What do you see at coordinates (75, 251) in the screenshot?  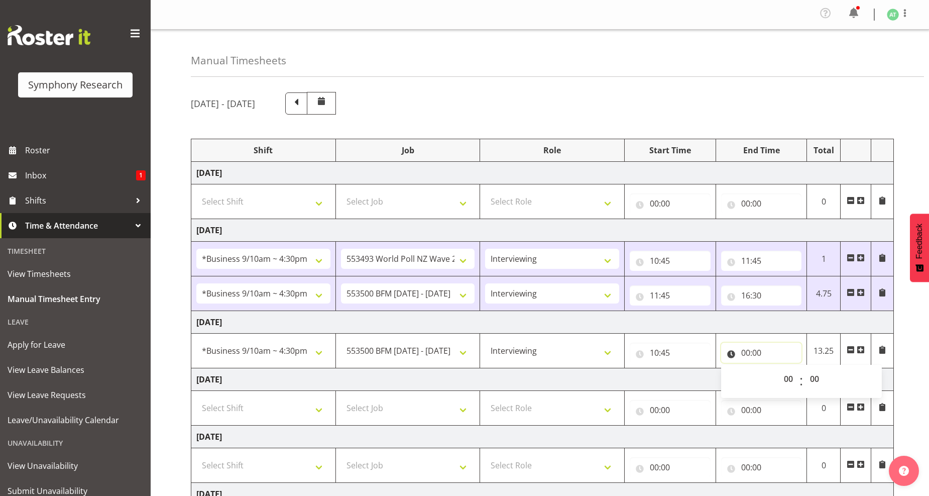 I see `div: Timesheet` at bounding box center [75, 251].